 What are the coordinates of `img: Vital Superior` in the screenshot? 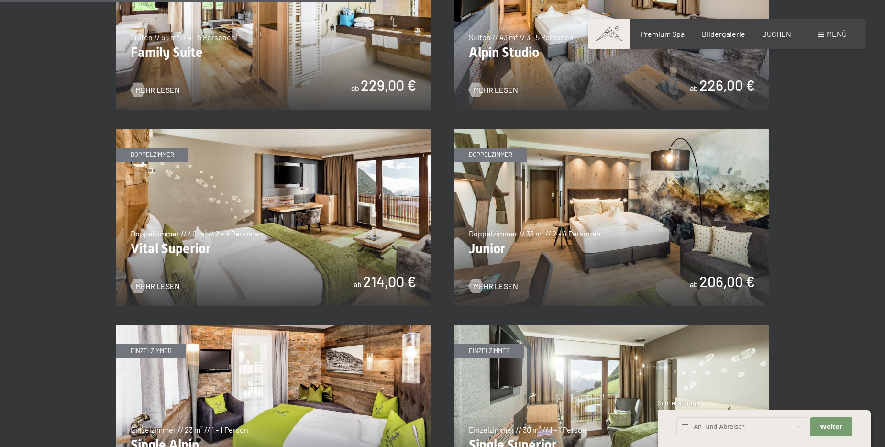 It's located at (274, 217).